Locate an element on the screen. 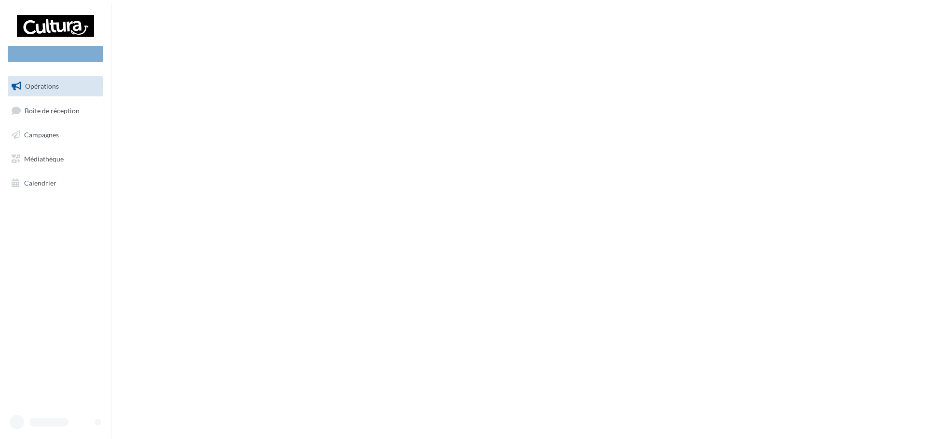  span: Médiathèque is located at coordinates (44, 159).